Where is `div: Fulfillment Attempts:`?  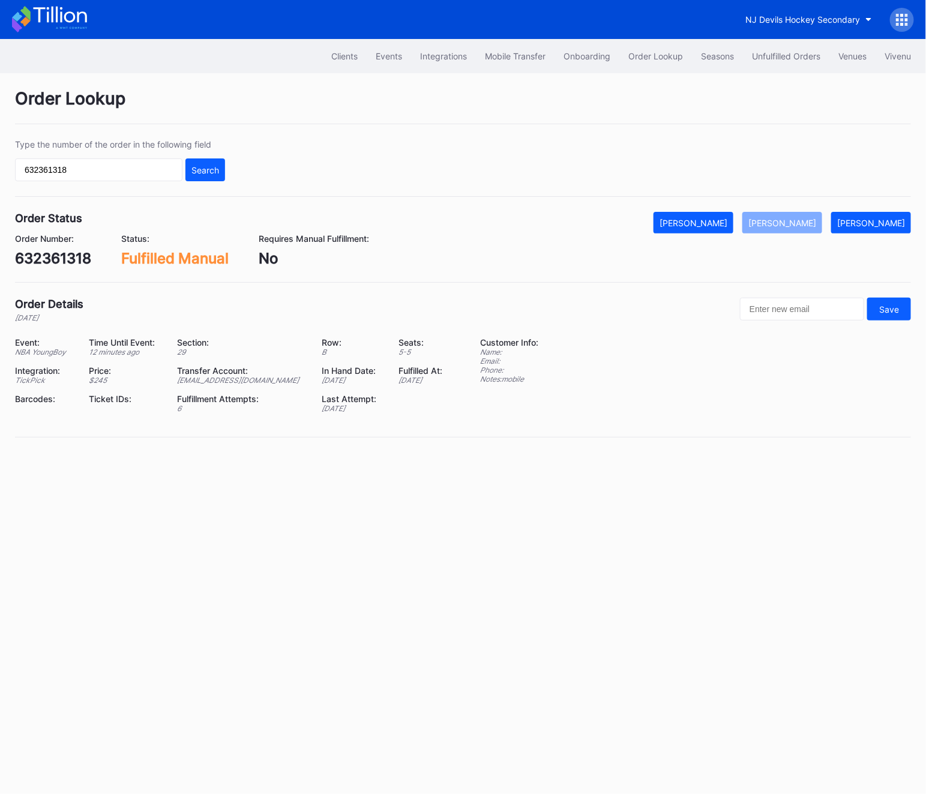
div: Fulfillment Attempts: is located at coordinates (242, 398).